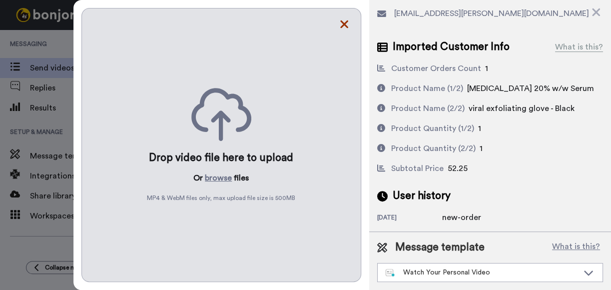  Describe the element at coordinates (427, 88) in the screenshot. I see `div: Product Name (1/2)` at that location.